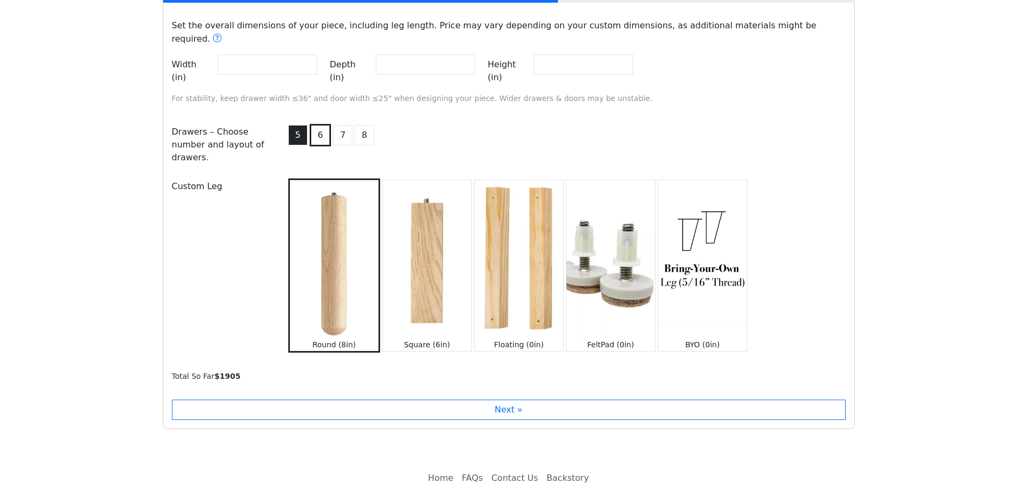  What do you see at coordinates (227, 376) in the screenshot?
I see `b: $ 1905` at bounding box center [227, 376].